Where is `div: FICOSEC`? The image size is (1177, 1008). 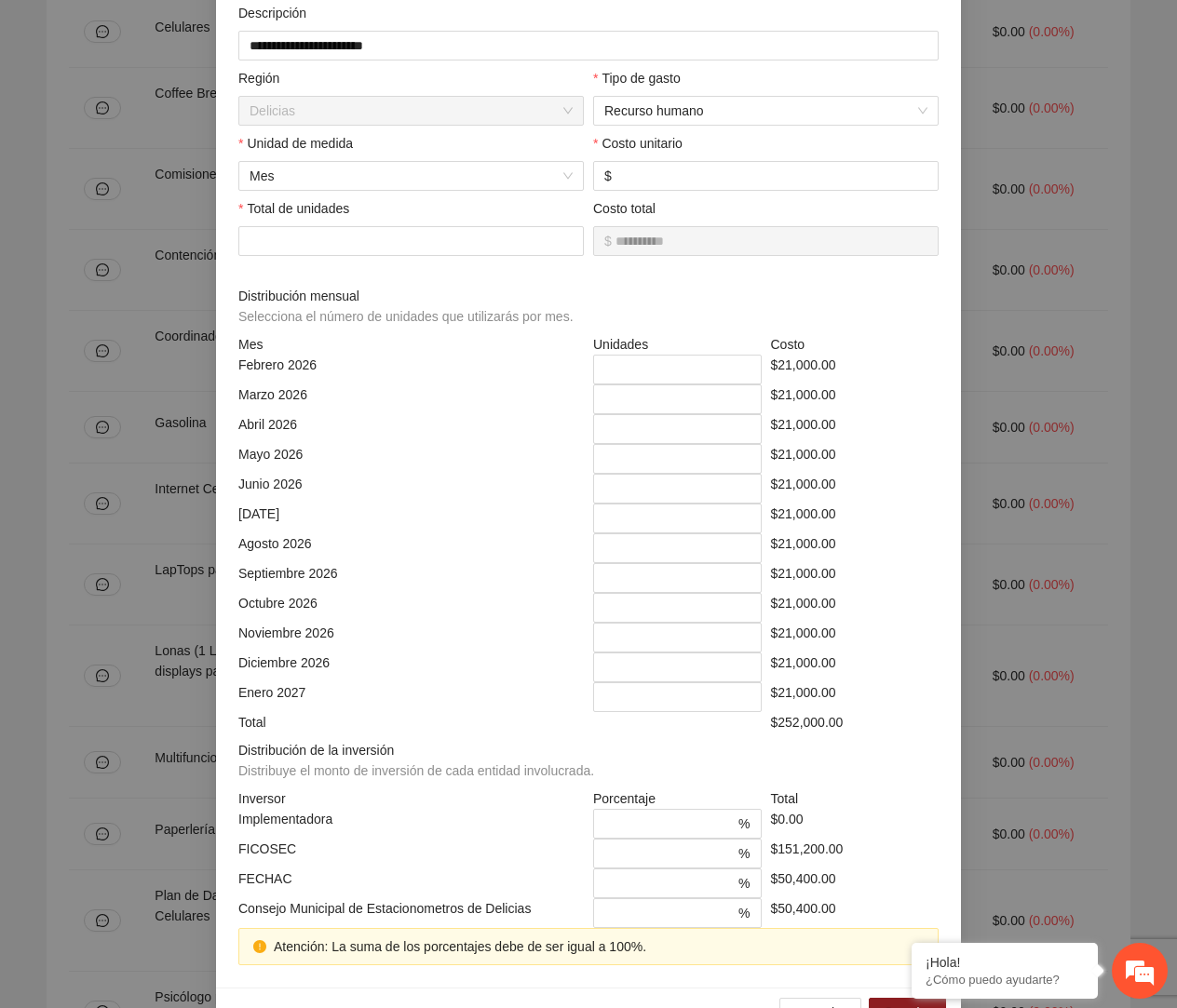 div: FICOSEC is located at coordinates (410, 854).